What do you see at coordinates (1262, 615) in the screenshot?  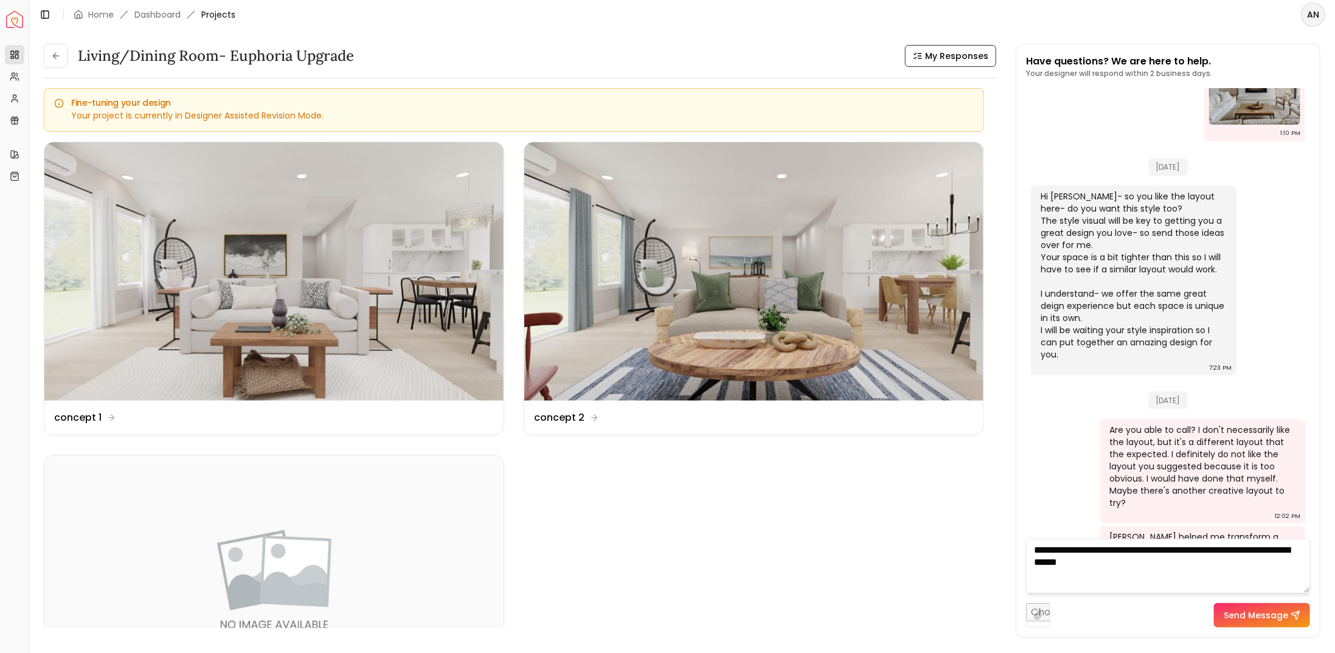 I see `button: Send Message` at bounding box center [1262, 615].